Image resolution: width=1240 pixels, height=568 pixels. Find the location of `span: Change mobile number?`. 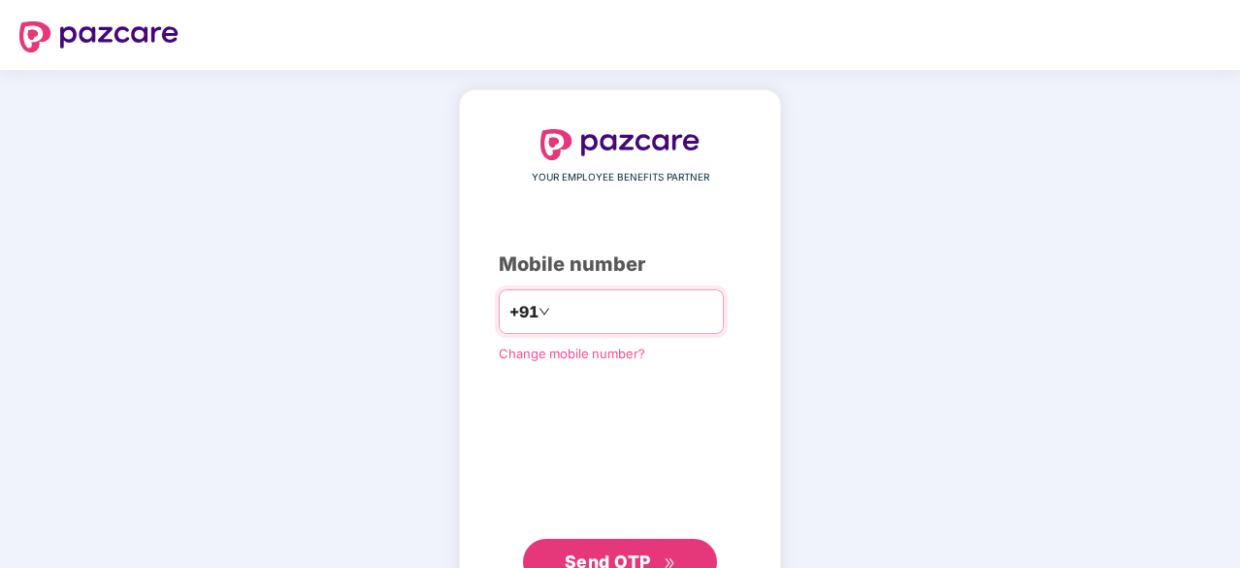

span: Change mobile number? is located at coordinates (571, 353).